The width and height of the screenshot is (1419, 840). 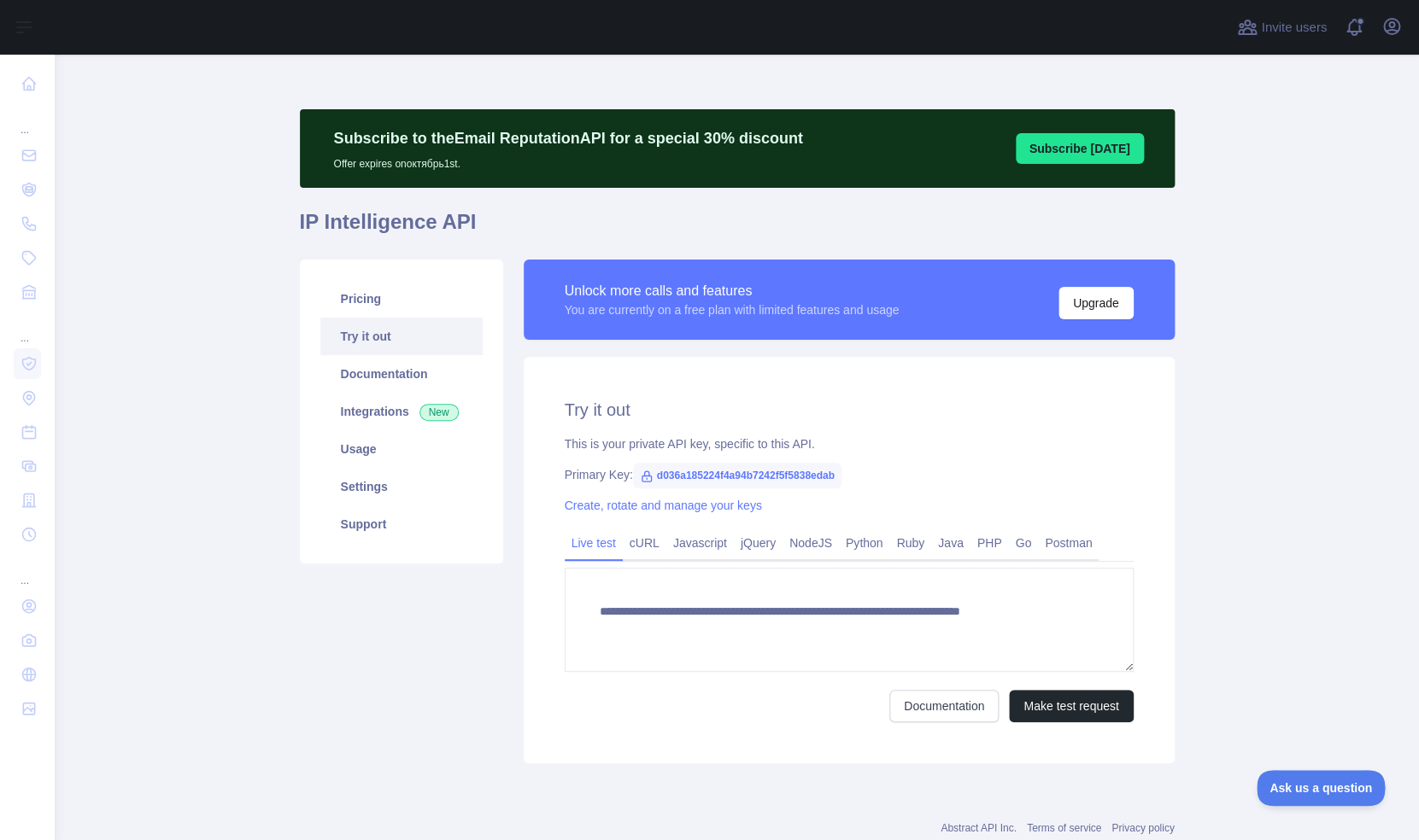 I want to click on a: Usage, so click(x=402, y=449).